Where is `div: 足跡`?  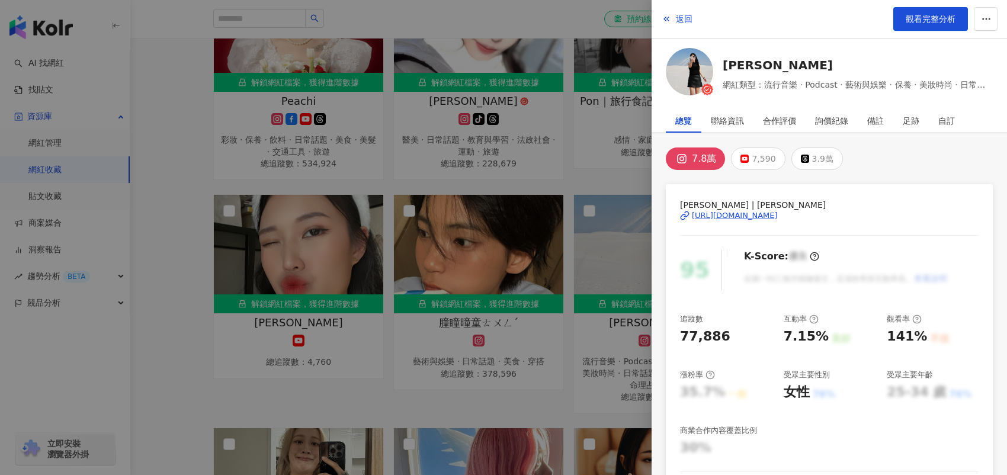 div: 足跡 is located at coordinates (911, 121).